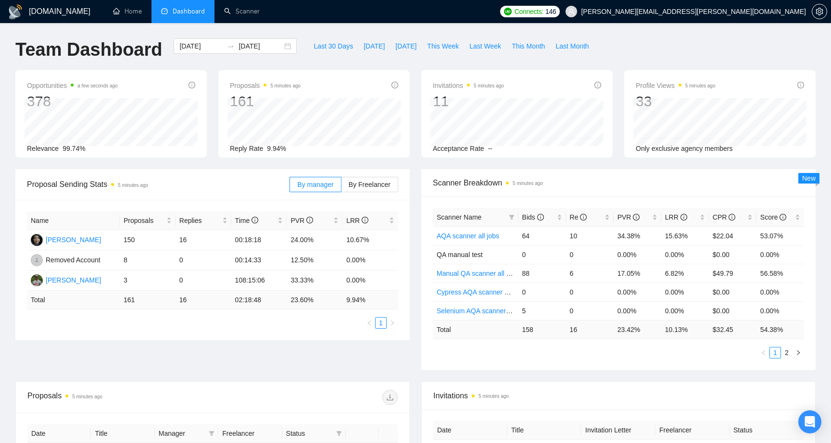 This screenshot has width=831, height=443. What do you see at coordinates (481, 292) in the screenshot?
I see `a: Cypress AQA scanner all jobs` at bounding box center [481, 292].